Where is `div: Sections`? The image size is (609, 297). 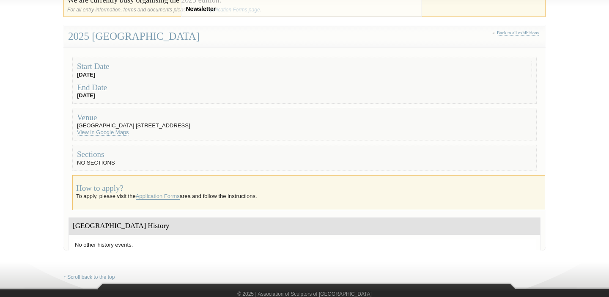
div: Sections is located at coordinates (304, 154).